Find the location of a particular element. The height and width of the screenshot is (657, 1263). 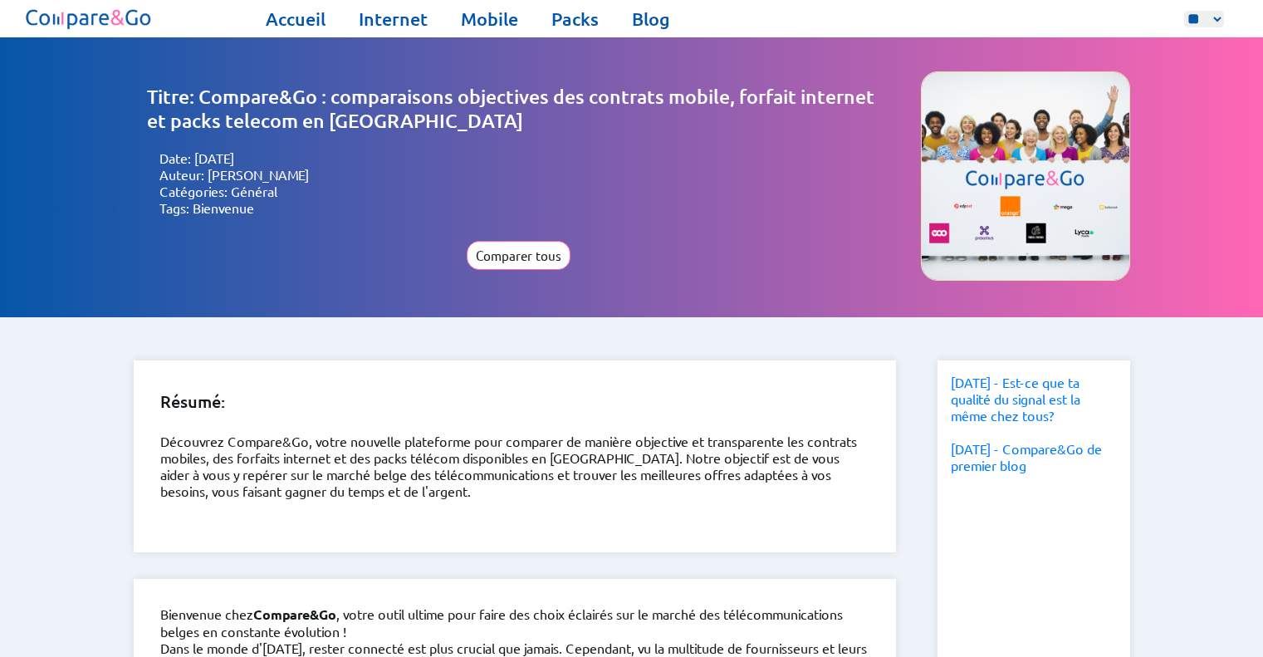

a: Comparer tous is located at coordinates (518, 251).